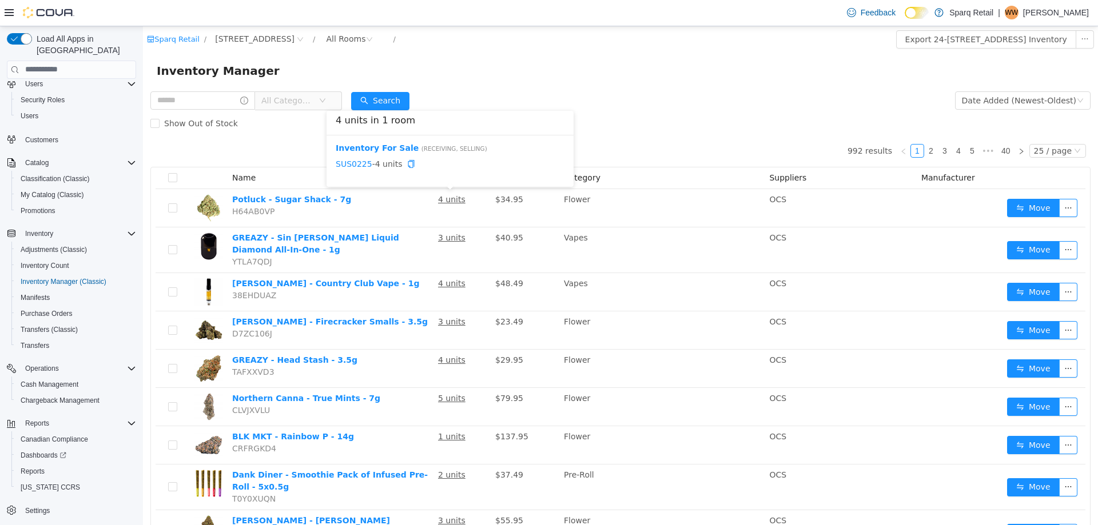  What do you see at coordinates (35, 346) in the screenshot?
I see `a: Transfers` at bounding box center [35, 346].